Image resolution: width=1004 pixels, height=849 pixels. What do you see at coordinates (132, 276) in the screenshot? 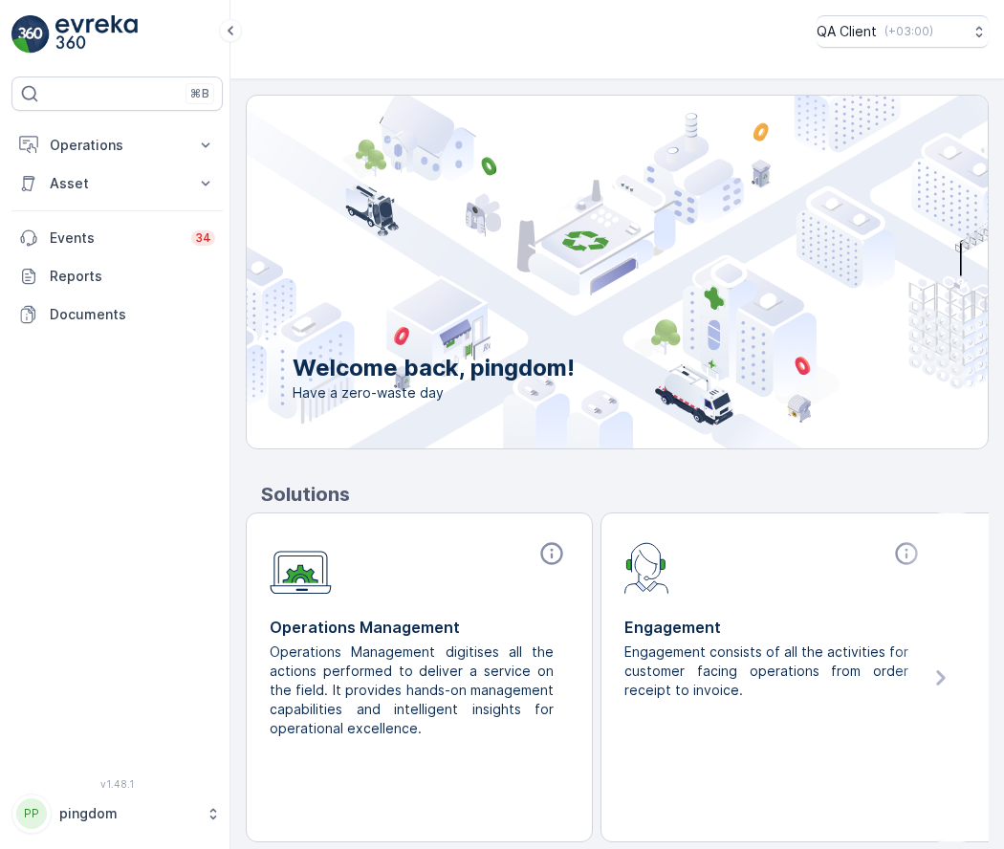
I see `p: Reports` at bounding box center [132, 276].